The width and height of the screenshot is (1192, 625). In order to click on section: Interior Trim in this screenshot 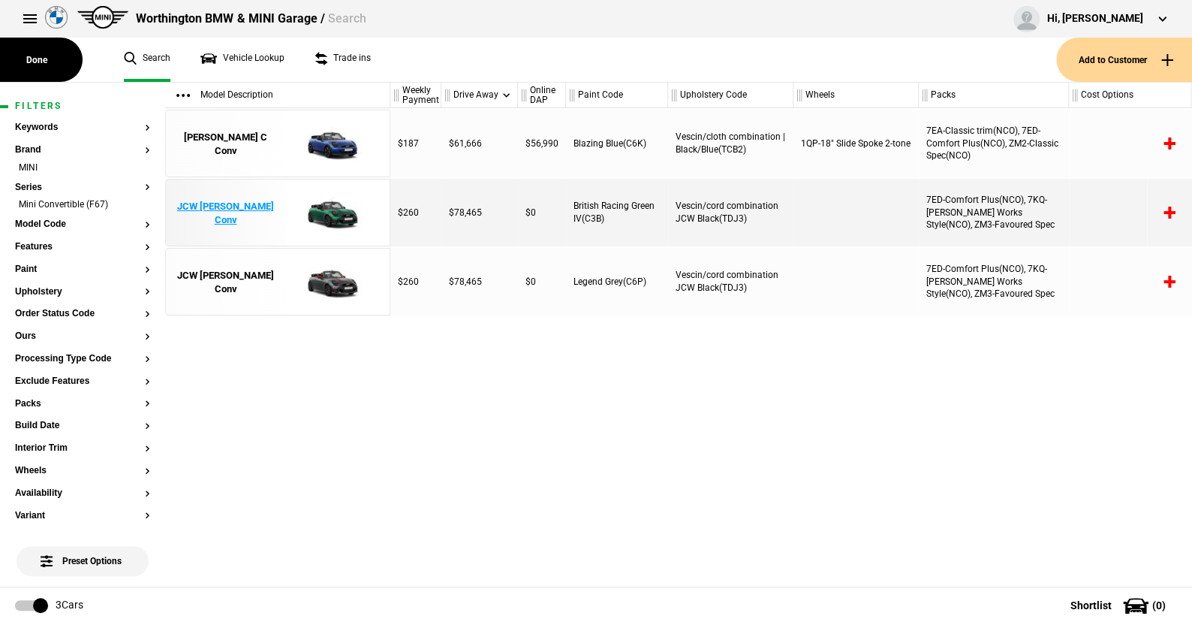, I will do `click(83, 454)`.